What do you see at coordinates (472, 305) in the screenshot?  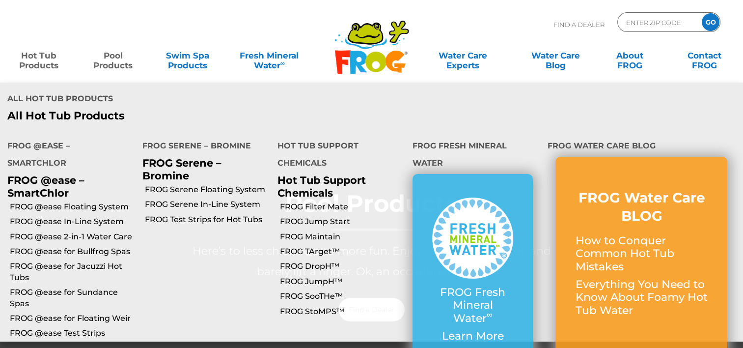 I see `p: FROG Fresh Mineral Water` at bounding box center [472, 305].